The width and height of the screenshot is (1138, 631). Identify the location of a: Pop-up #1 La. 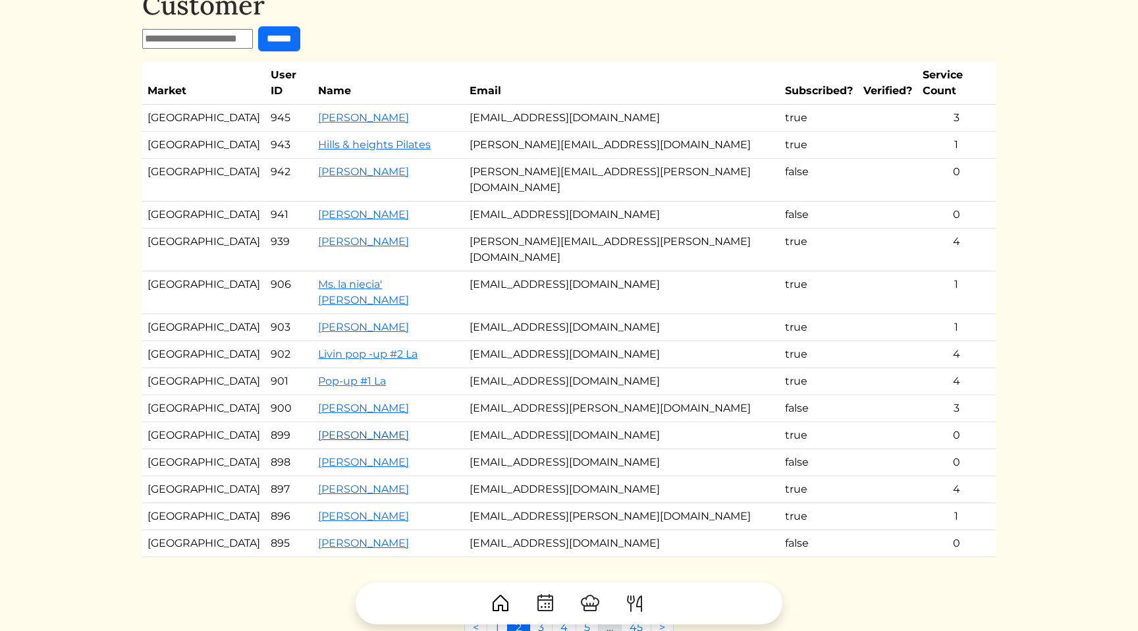
(352, 381).